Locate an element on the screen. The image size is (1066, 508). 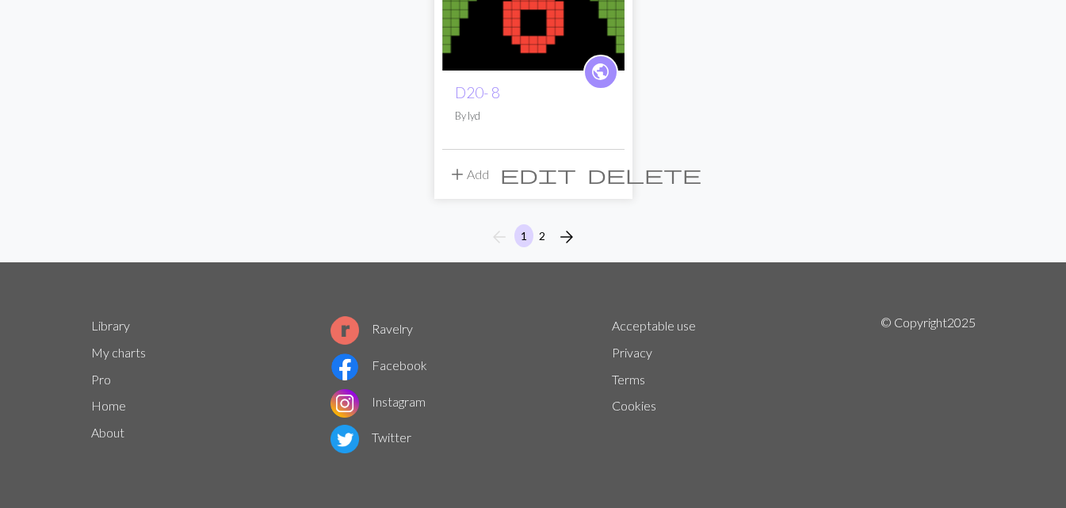
button: Delete is located at coordinates (644, 174).